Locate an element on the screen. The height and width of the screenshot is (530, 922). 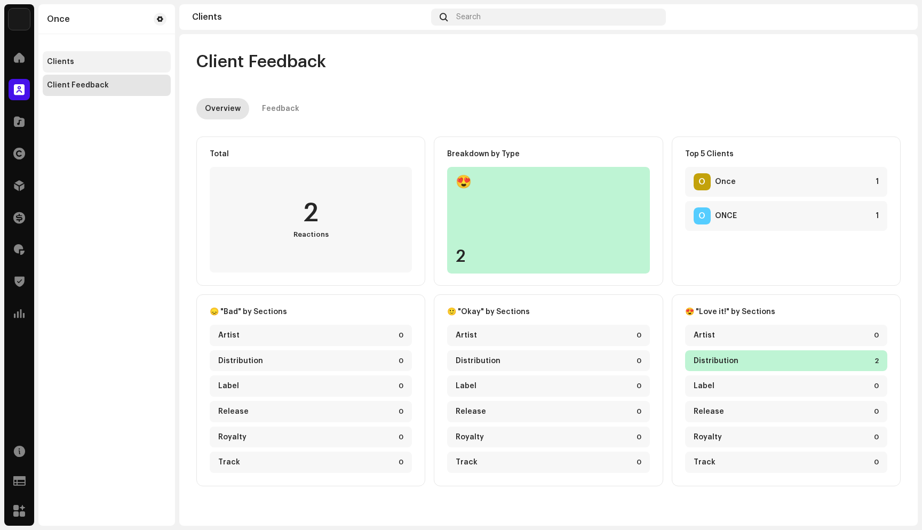
clients-card-wrapper: Breakdown by Type is located at coordinates (548, 211).